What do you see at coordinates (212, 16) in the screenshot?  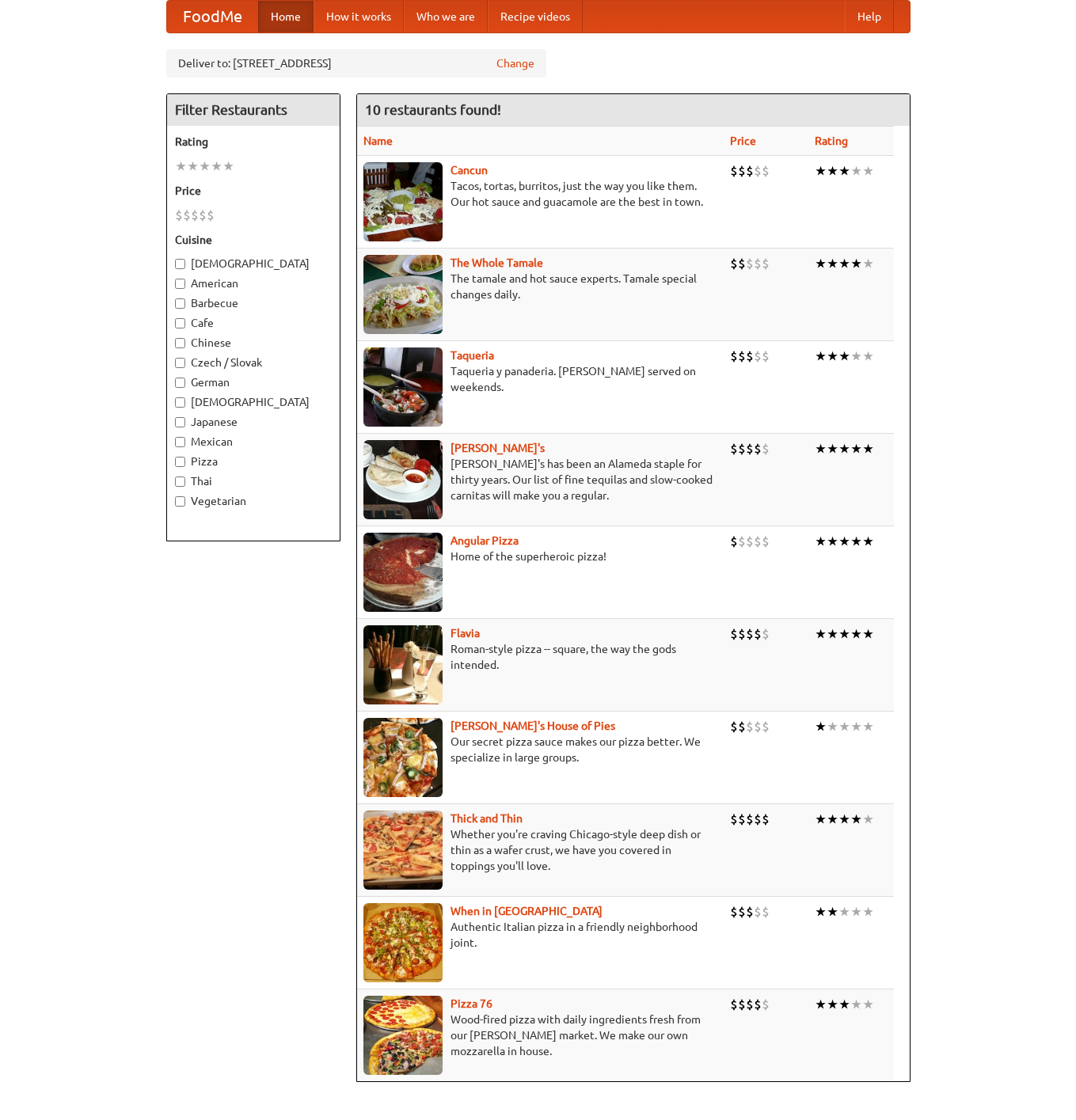 I see `a: FoodMe` at bounding box center [212, 16].